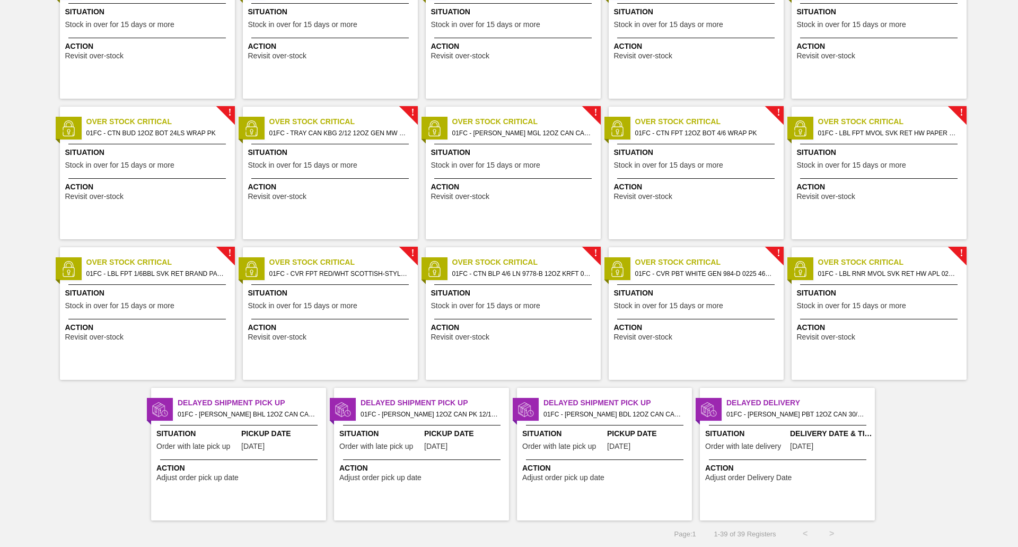 Image resolution: width=1018 pixels, height=547 pixels. I want to click on span: 01FC - CVR PBT WHITE GEN 984-D 0225 465 ABIDRM, so click(705, 274).